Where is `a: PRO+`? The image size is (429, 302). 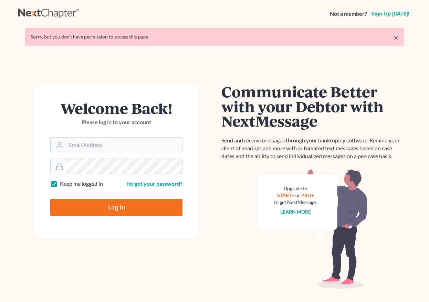 a: PRO+ is located at coordinates (307, 195).